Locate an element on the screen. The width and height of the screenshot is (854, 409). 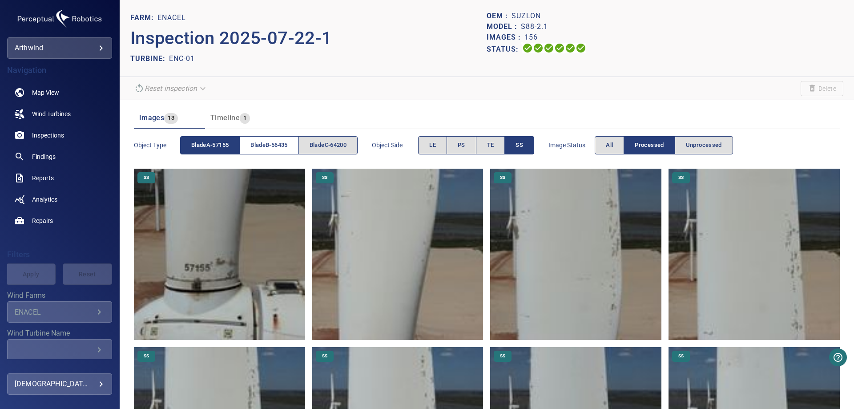
p: Images : is located at coordinates (505, 37).